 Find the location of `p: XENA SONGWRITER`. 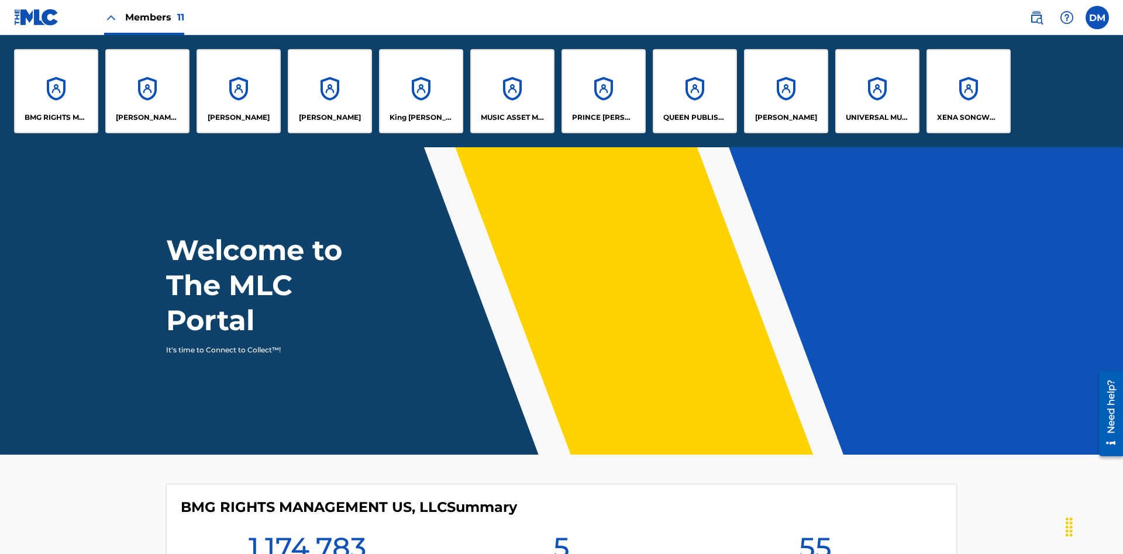

p: XENA SONGWRITER is located at coordinates (968, 118).